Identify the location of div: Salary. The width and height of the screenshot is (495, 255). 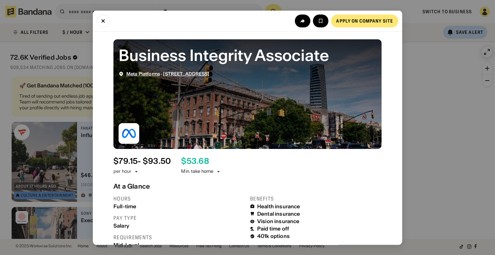
(179, 225).